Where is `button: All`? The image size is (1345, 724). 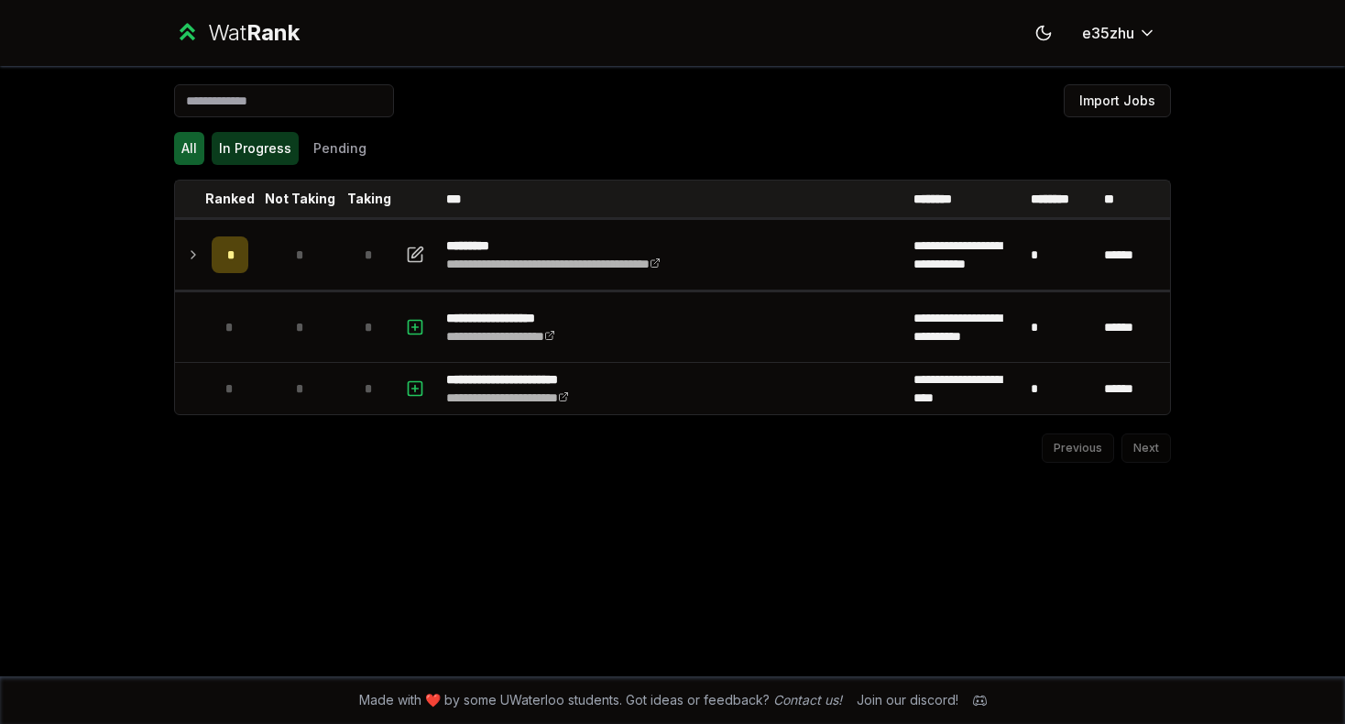 button: All is located at coordinates (189, 148).